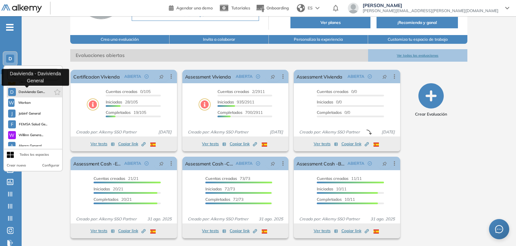 This screenshot has height=246, width=516. What do you see at coordinates (431, 100) in the screenshot?
I see `button: Crear Evaluación` at bounding box center [431, 100].